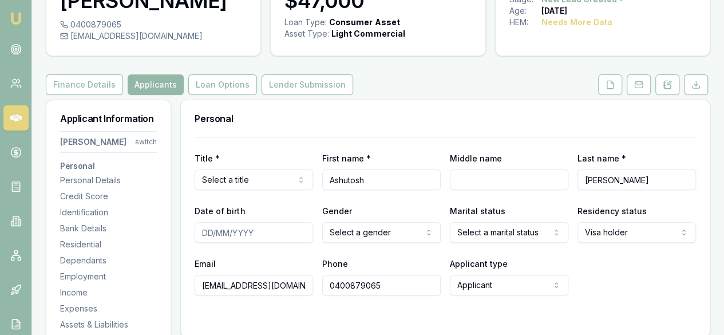 Image resolution: width=724 pixels, height=335 pixels. What do you see at coordinates (364, 22) in the screenshot?
I see `div: Consumer Asset` at bounding box center [364, 22].